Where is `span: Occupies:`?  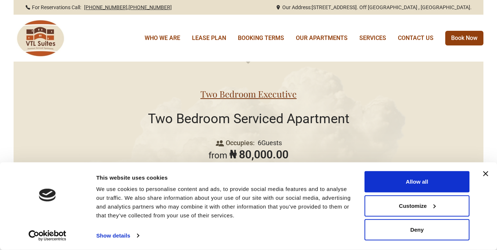
span: Occupies: is located at coordinates (235, 143).